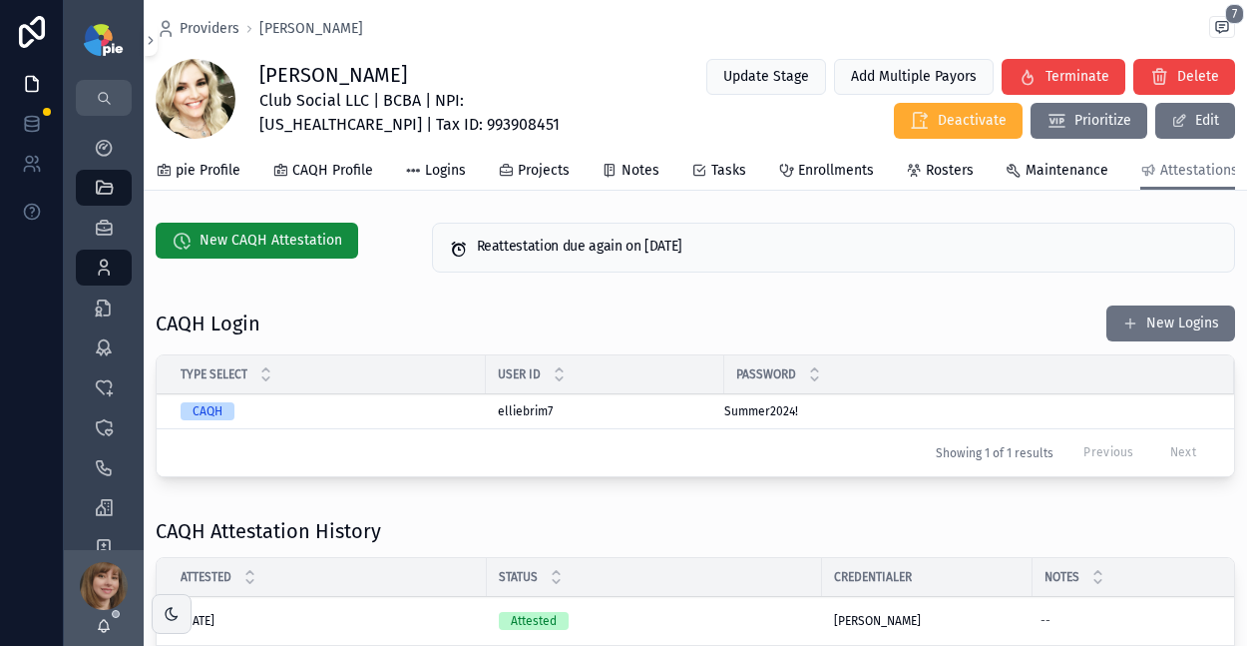  What do you see at coordinates (1170, 323) in the screenshot?
I see `button: New Logins` at bounding box center [1170, 323].